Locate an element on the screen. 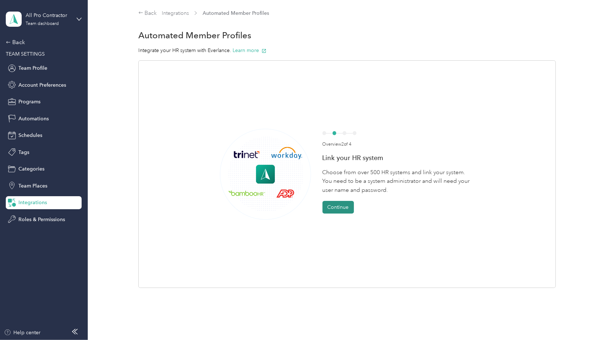 This screenshot has height=340, width=610. span: TEAM SETTINGS is located at coordinates (25, 54).